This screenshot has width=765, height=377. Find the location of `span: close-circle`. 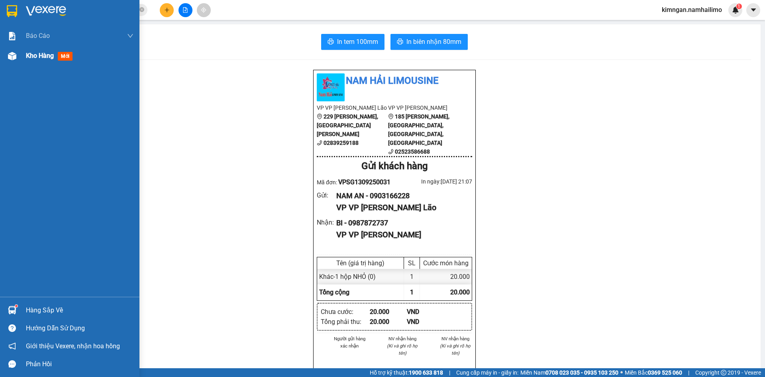

span: close-circle is located at coordinates (142, 10).